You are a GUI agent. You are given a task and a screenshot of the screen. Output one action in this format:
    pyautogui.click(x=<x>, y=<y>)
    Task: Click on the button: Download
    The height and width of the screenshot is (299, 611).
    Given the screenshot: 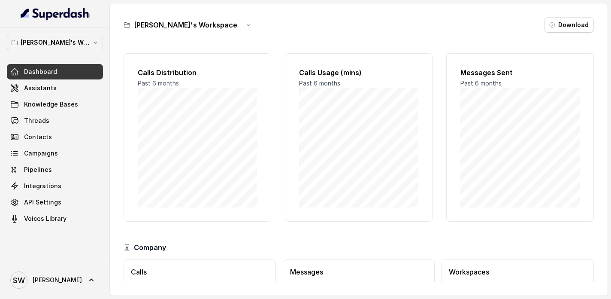 What is the action you would take?
    pyautogui.click(x=569, y=25)
    